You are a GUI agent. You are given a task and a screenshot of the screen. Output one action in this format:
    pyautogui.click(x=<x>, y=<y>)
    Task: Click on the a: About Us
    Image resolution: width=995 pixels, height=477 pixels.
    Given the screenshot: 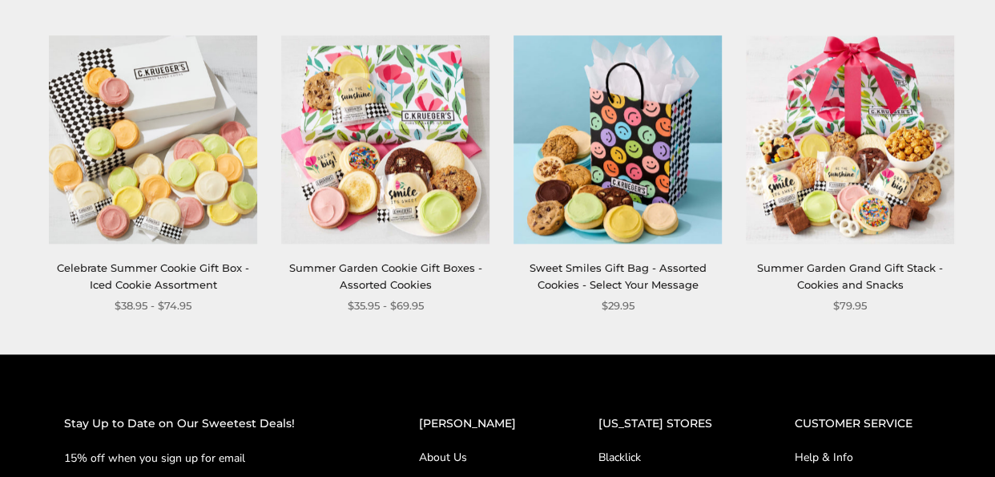 What is the action you would take?
    pyautogui.click(x=477, y=457)
    